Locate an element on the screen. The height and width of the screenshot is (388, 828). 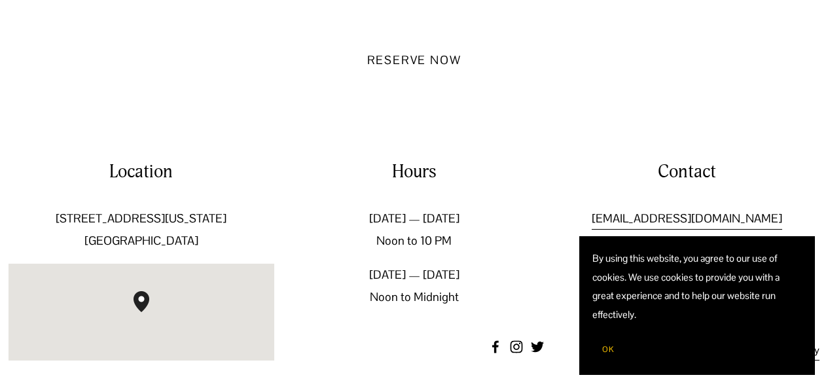
section: Cookie banner is located at coordinates (697, 306).